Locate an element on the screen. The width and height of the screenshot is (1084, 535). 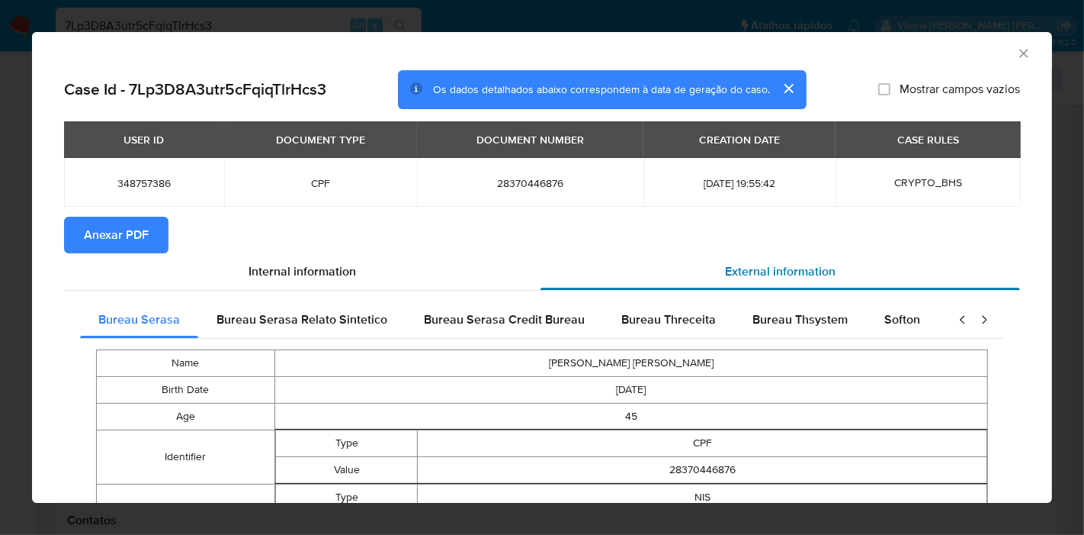
h2: Case Id - 7Lp3D8A3utr5cFqiqTlrHcs3 is located at coordinates (195, 89).